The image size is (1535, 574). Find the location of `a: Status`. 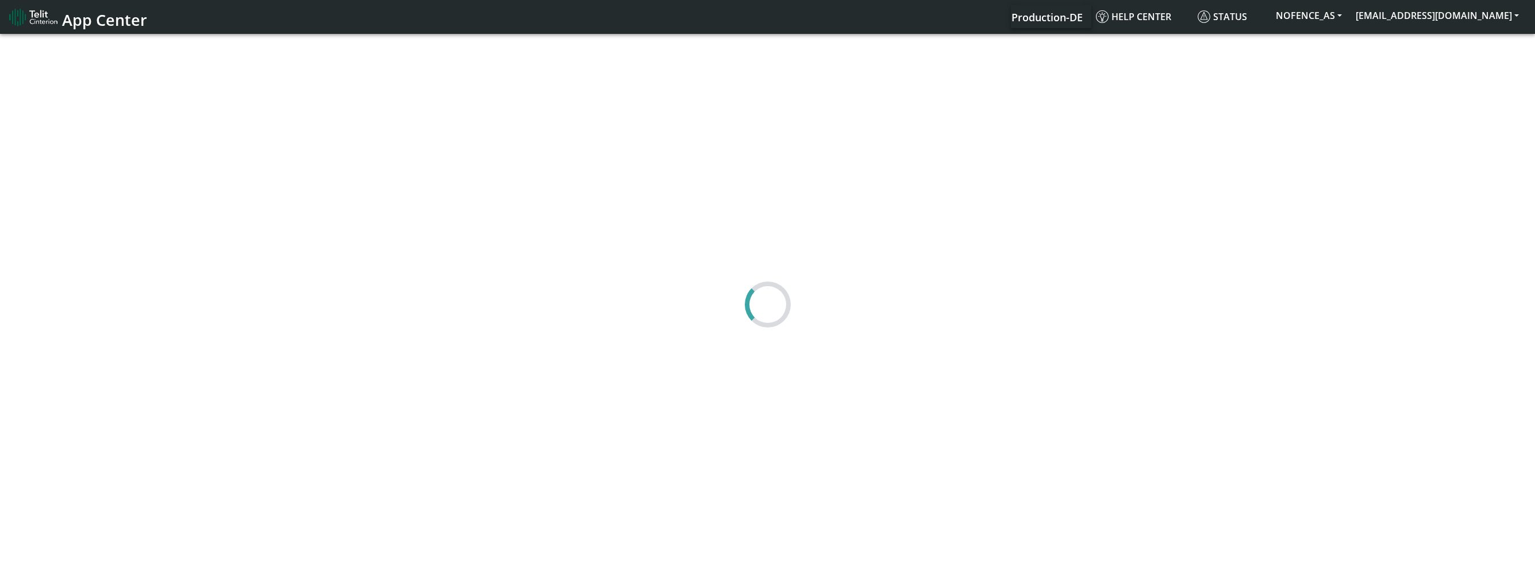

a: Status is located at coordinates (1231, 17).